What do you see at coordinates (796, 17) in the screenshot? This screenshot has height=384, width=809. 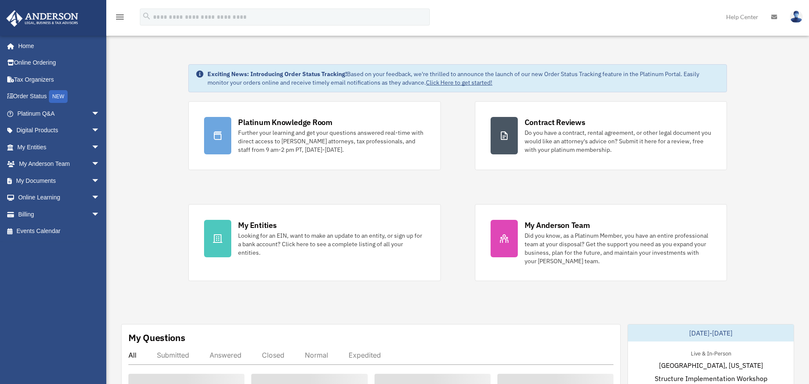 I see `img: User Pic` at bounding box center [796, 17].